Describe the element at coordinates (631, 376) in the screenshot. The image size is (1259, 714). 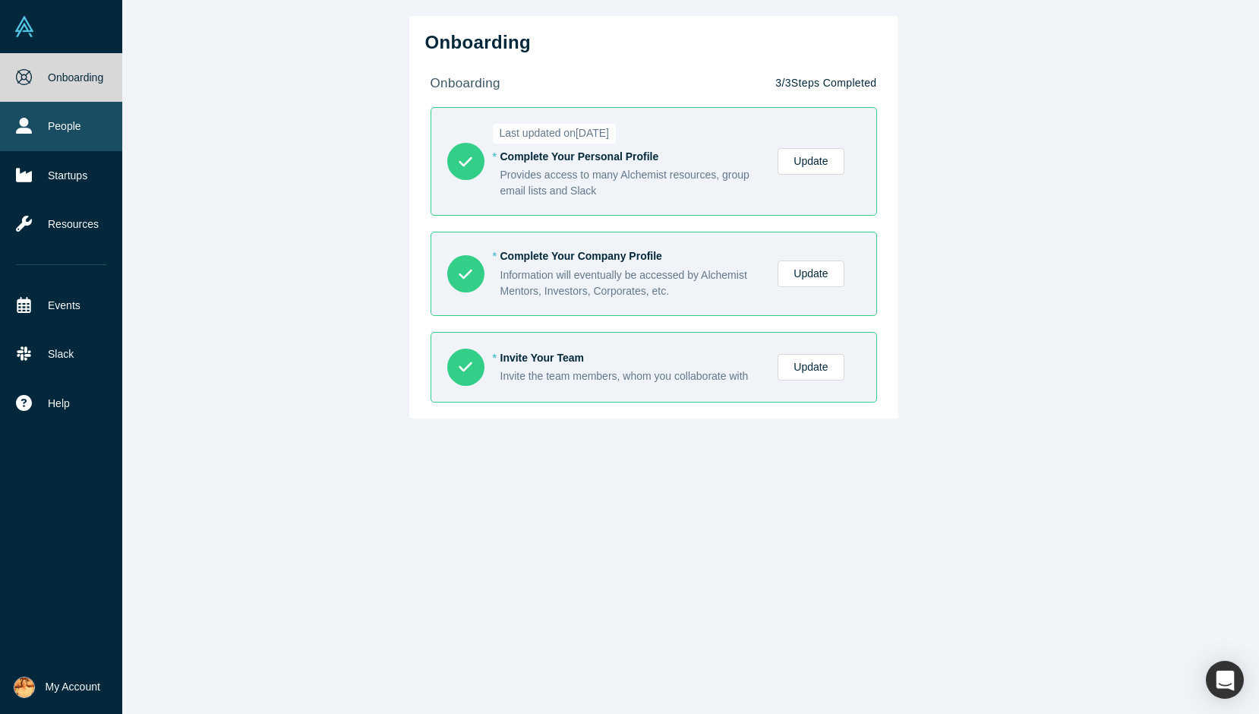
I see `div: Invite the team members, whom you collaborate with` at that location.